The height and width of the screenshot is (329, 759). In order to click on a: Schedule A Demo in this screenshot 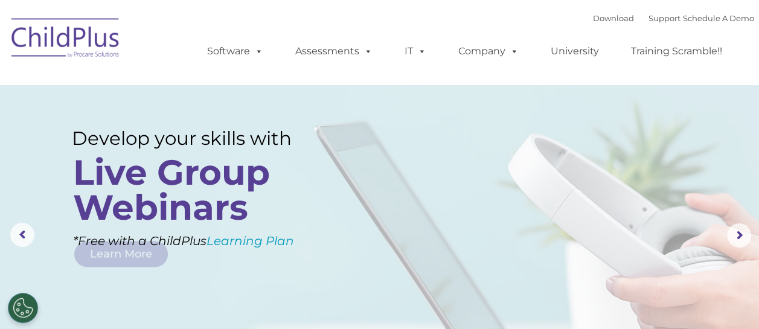, I will do `click(718, 18)`.